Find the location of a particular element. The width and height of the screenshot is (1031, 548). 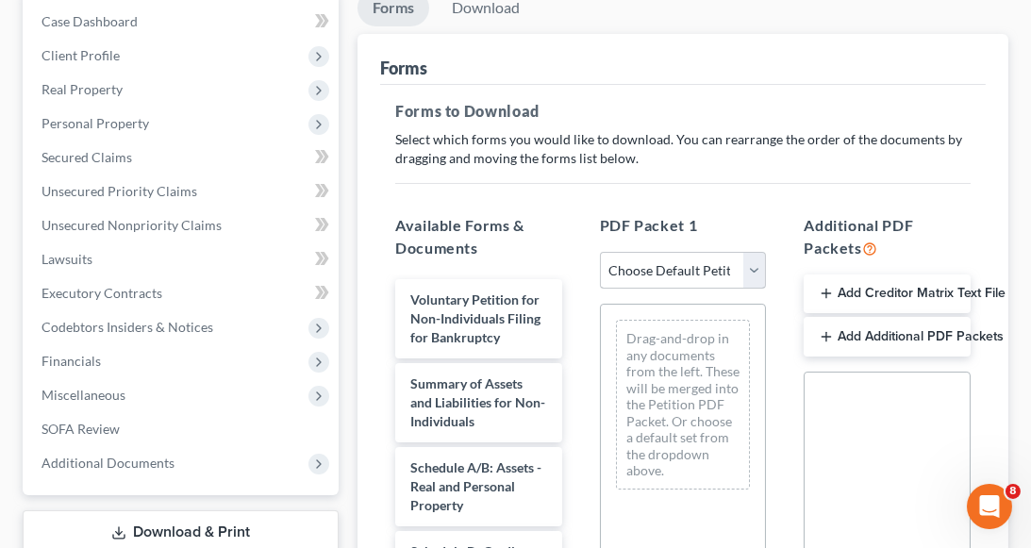

h5: Available Forms & Documents is located at coordinates (478, 237).